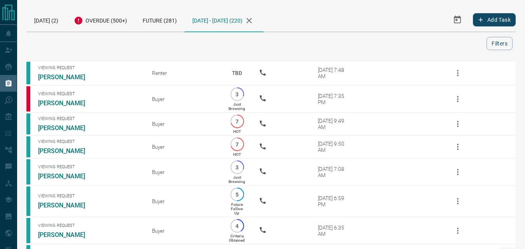  What do you see at coordinates (237, 194) in the screenshot?
I see `p: 5` at bounding box center [237, 194].